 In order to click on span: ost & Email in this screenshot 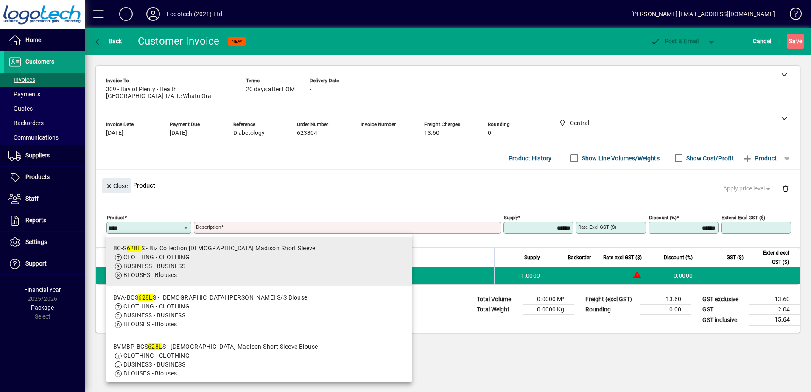, I will do `click(675, 41)`.